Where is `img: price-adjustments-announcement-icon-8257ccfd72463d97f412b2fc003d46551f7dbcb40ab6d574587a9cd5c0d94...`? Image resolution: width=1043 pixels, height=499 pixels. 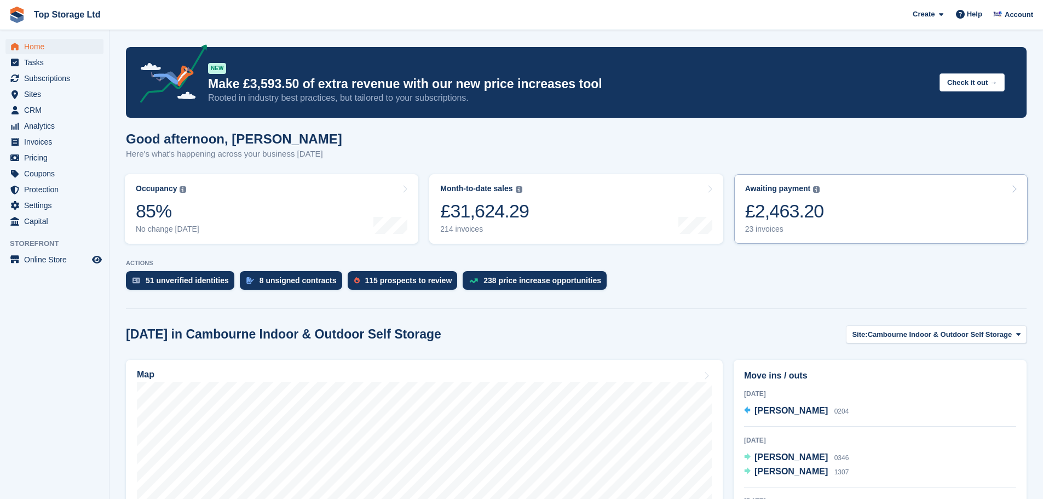 img: price-adjustments-announcement-icon-8257ccfd72463d97f412b2fc003d46551f7dbcb40ab6d574587a9cd5c0d94... is located at coordinates (169, 76).